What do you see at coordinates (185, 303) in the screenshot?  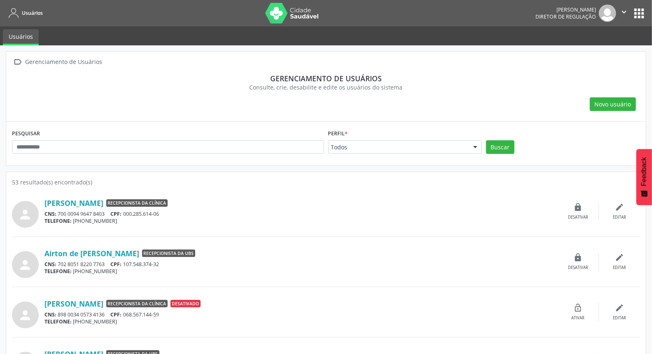 I see `span: Desativado` at bounding box center [185, 303].